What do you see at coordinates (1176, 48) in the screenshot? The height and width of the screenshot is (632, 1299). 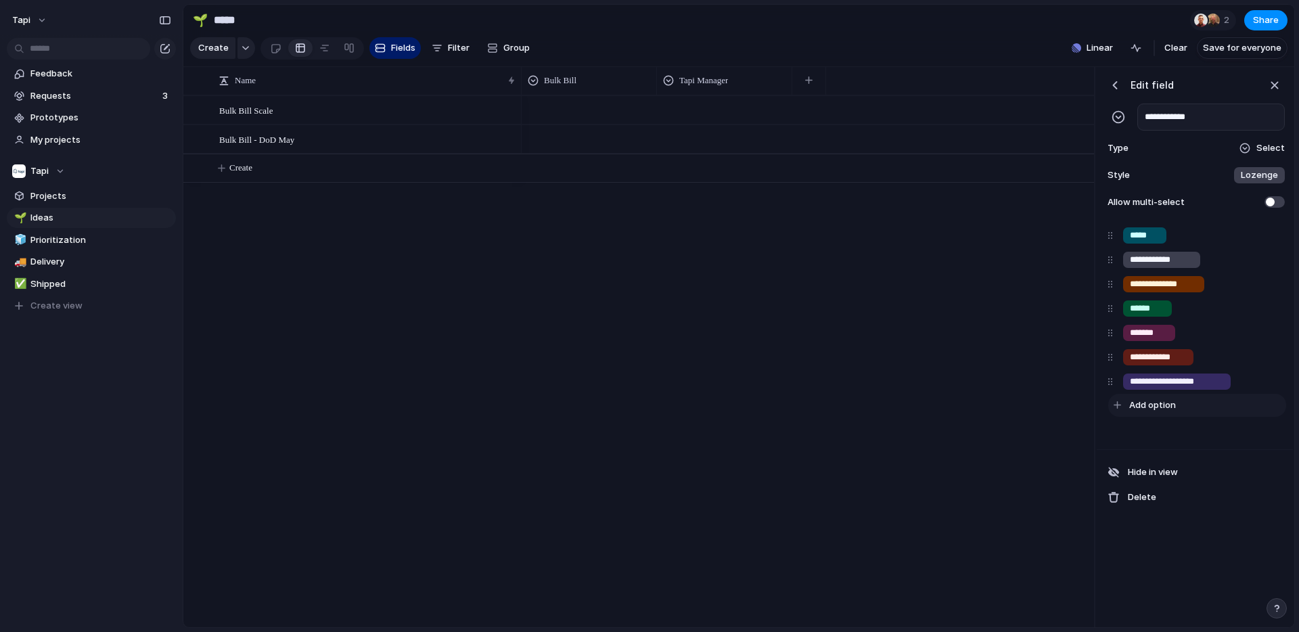 I see `span: Clear` at bounding box center [1176, 48].